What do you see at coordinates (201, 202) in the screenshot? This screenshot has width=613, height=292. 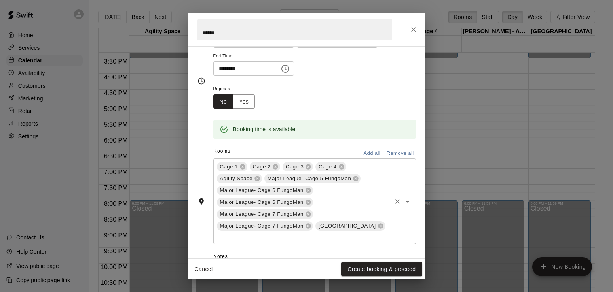 I see `svg: Rooms` at bounding box center [201, 202].